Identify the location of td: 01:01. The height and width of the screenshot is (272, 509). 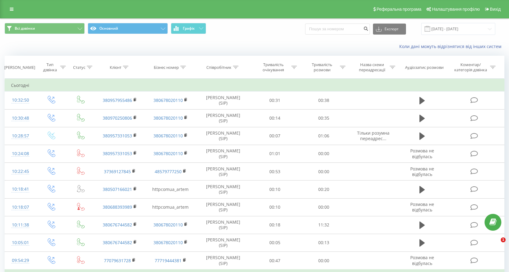
(275, 153).